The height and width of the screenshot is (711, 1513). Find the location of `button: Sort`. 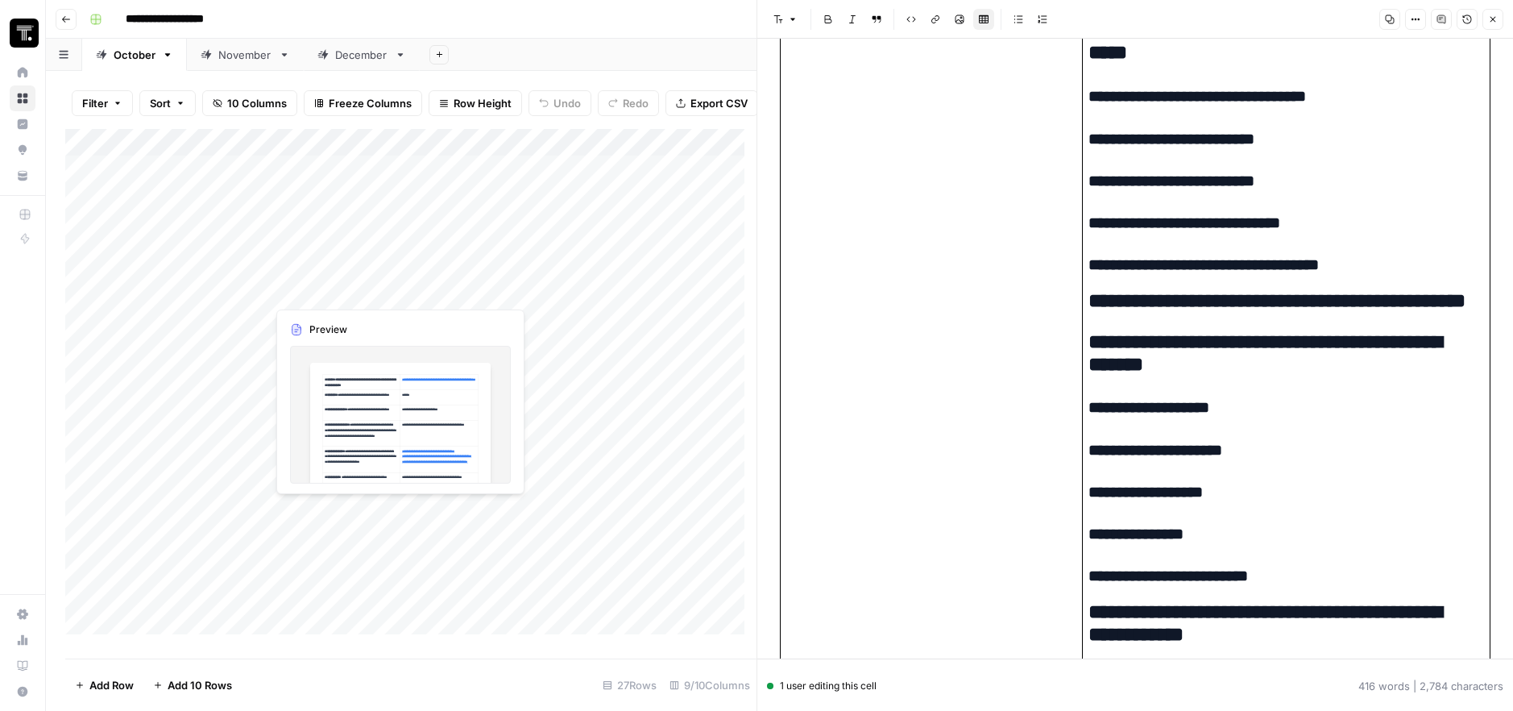

button: Sort is located at coordinates (168, 103).